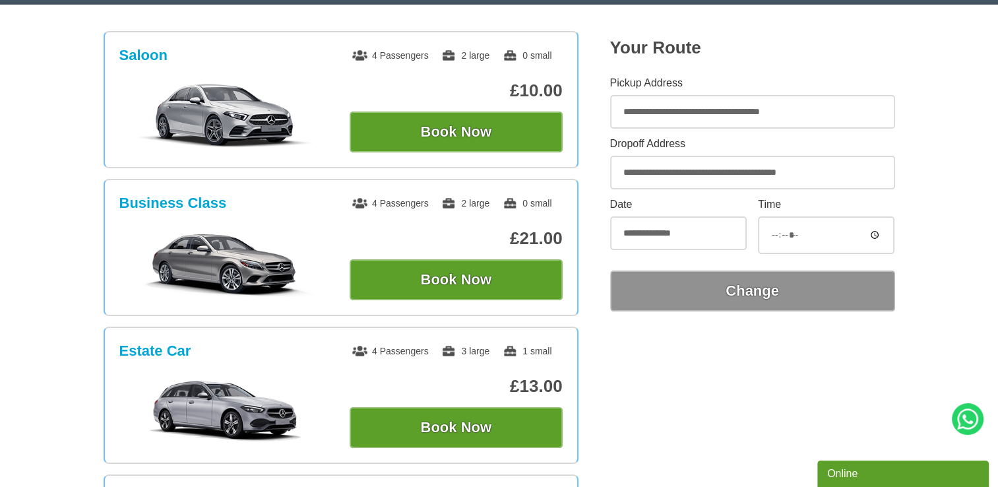 This screenshot has width=998, height=487. What do you see at coordinates (753, 291) in the screenshot?
I see `button: Change` at bounding box center [753, 291].